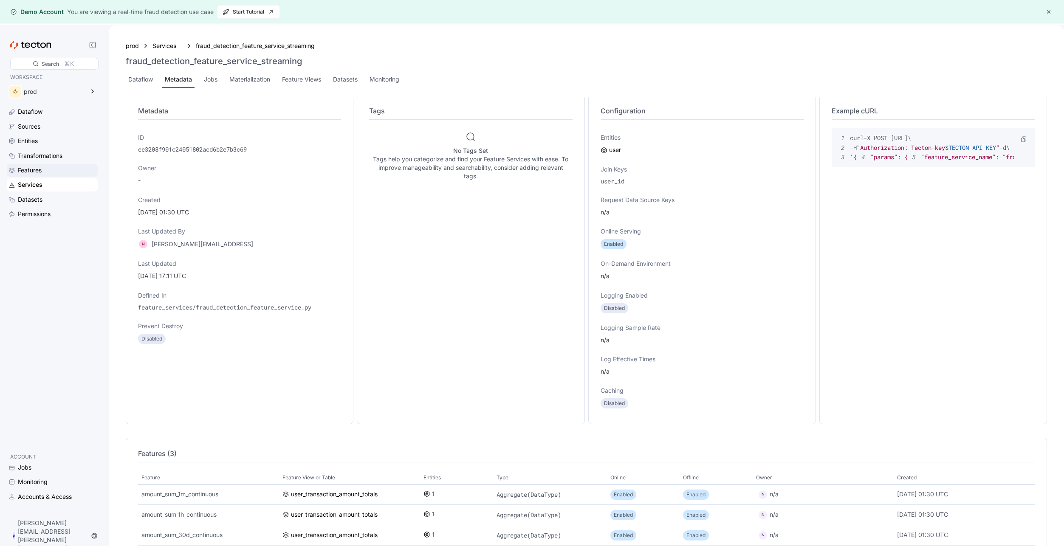  Describe the element at coordinates (249, 12) in the screenshot. I see `button: Start Tutorial` at that location.